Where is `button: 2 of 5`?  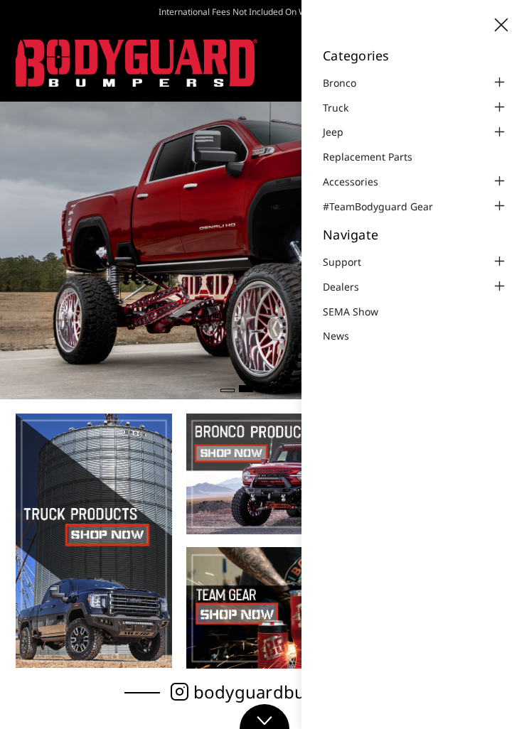
button: 2 of 5 is located at coordinates (246, 389).